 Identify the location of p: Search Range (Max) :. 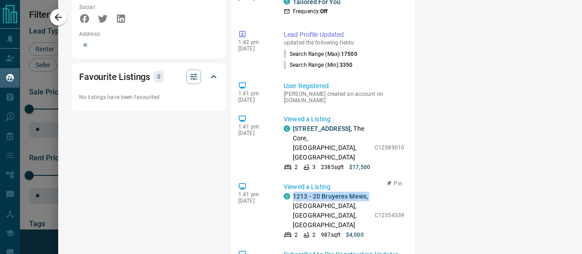
(320, 54).